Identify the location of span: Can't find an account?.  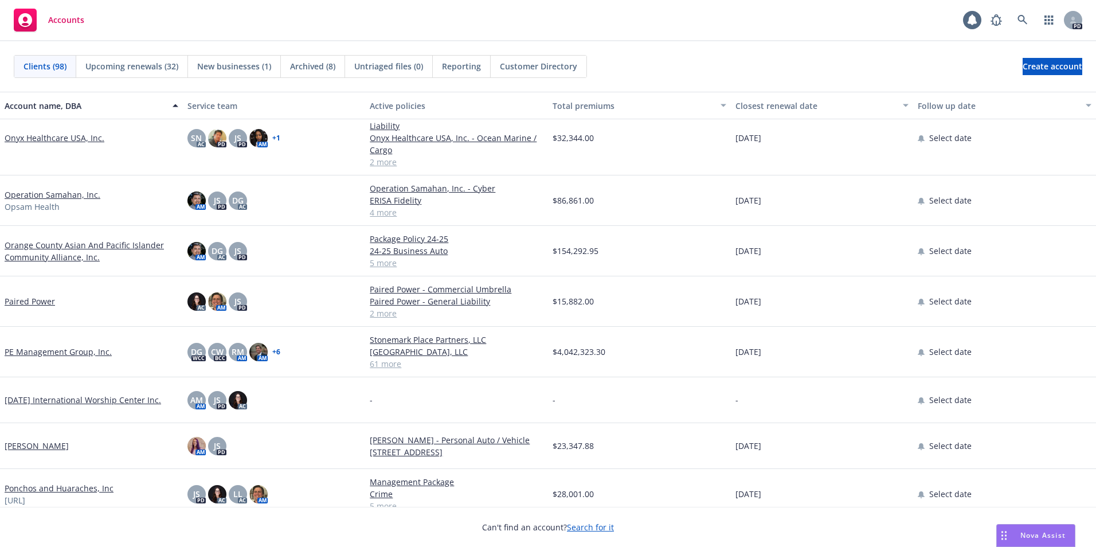
(548, 527).